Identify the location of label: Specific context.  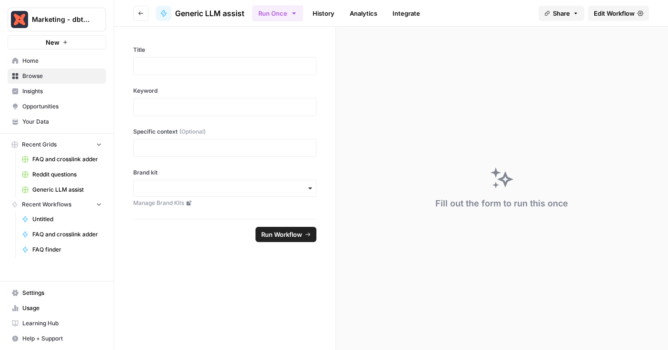
(225, 132).